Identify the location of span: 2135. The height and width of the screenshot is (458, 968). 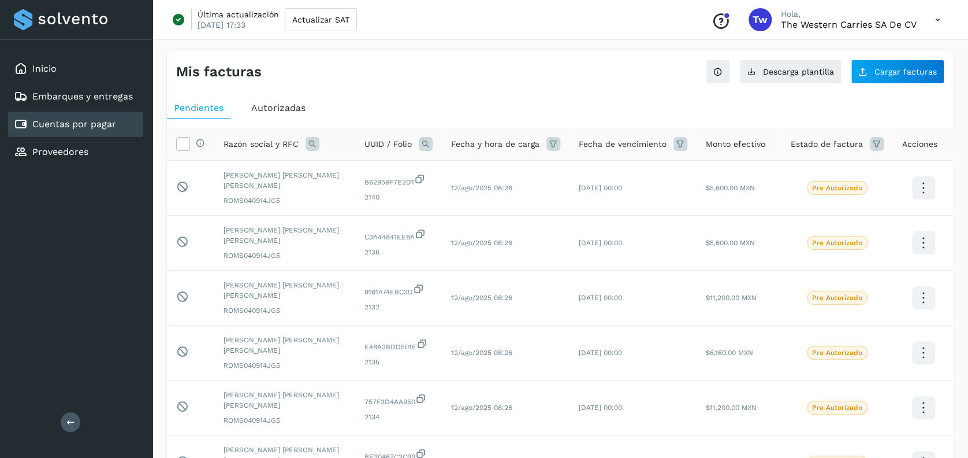
(399, 362).